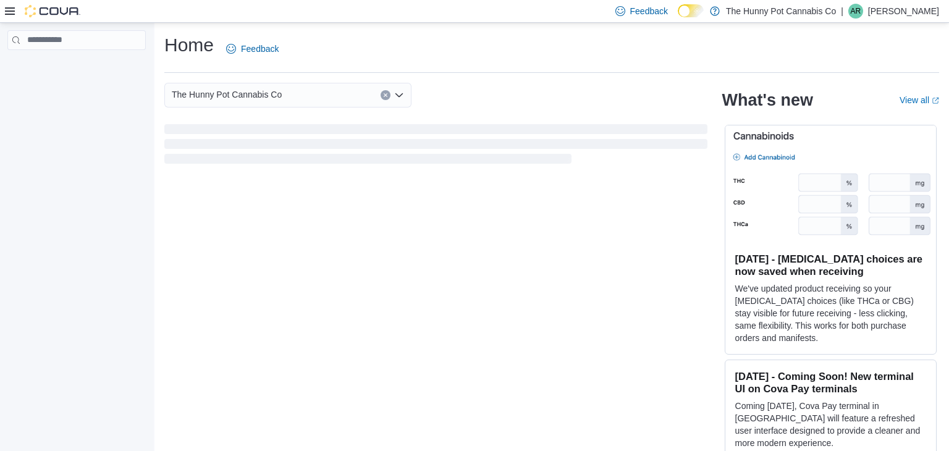  Describe the element at coordinates (77, 67) in the screenshot. I see `nav: Complex example` at that location.